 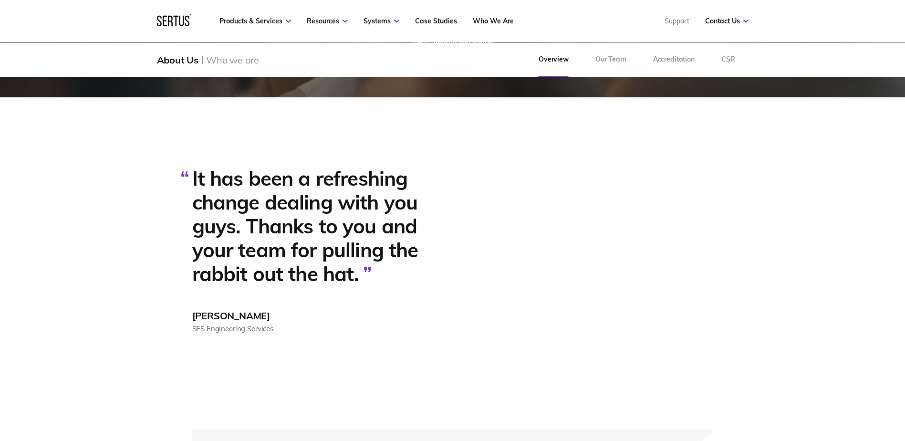 What do you see at coordinates (819, 385) in the screenshot?
I see `div: Chat Widget` at bounding box center [819, 385].